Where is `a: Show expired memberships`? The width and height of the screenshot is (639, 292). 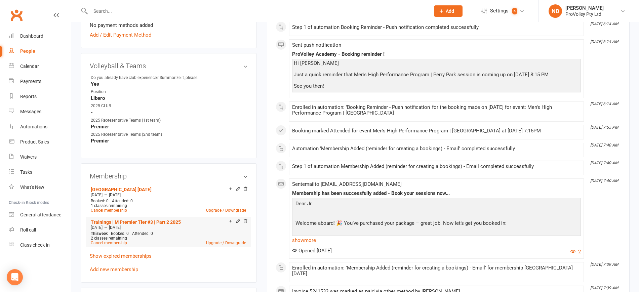
a: Show expired memberships is located at coordinates (121, 256).